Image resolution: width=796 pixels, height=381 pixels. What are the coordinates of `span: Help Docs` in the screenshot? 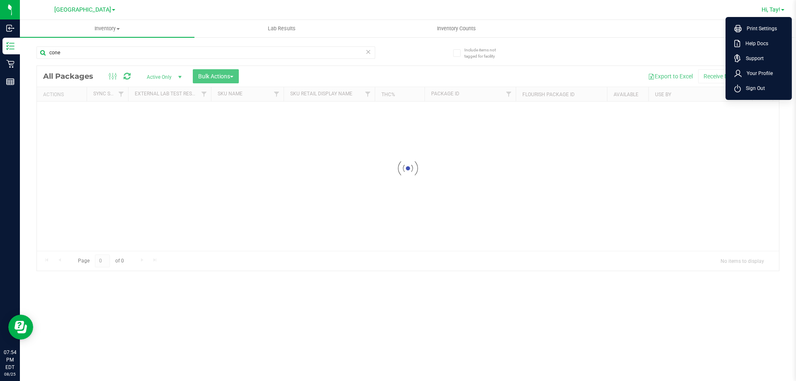 It's located at (754, 44).